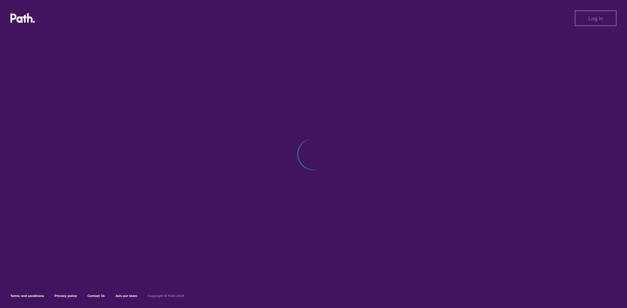 This screenshot has height=308, width=627. I want to click on h6: Copyright © Path 2018, so click(166, 296).